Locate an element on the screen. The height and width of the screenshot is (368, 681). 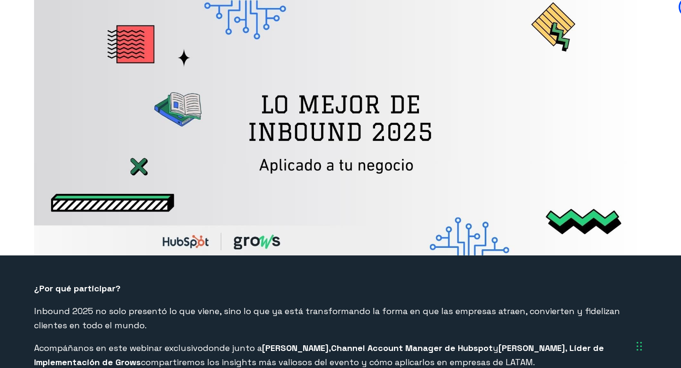
span: Inbound 2025 no solo presentó lo que viene, sino lo que ya está transformando la forma en que las... is located at coordinates (327, 318).